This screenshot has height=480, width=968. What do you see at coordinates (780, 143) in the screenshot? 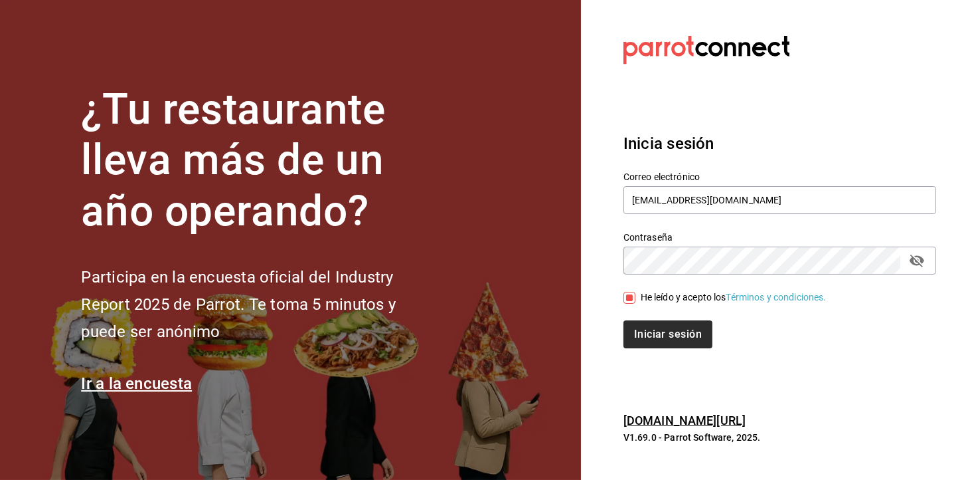
I see `h3: Inicia sesión` at bounding box center [780, 143].